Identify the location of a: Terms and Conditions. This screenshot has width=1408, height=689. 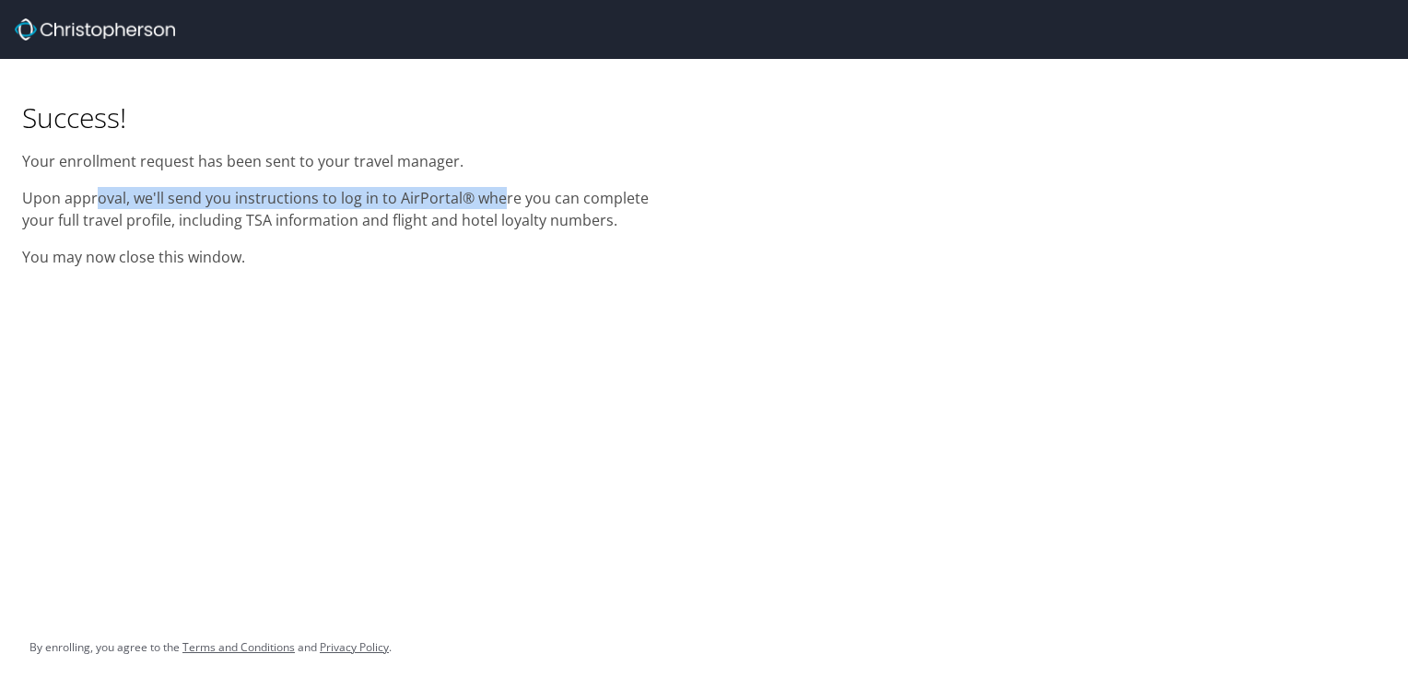
(239, 647).